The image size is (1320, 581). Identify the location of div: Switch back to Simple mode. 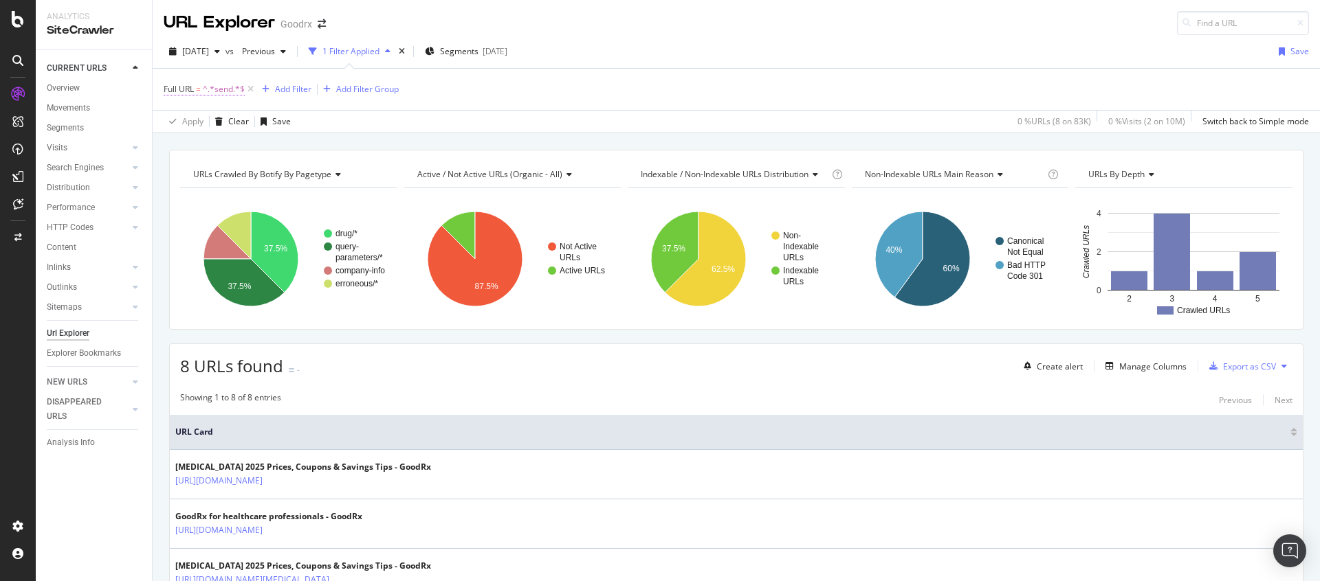
(1255, 121).